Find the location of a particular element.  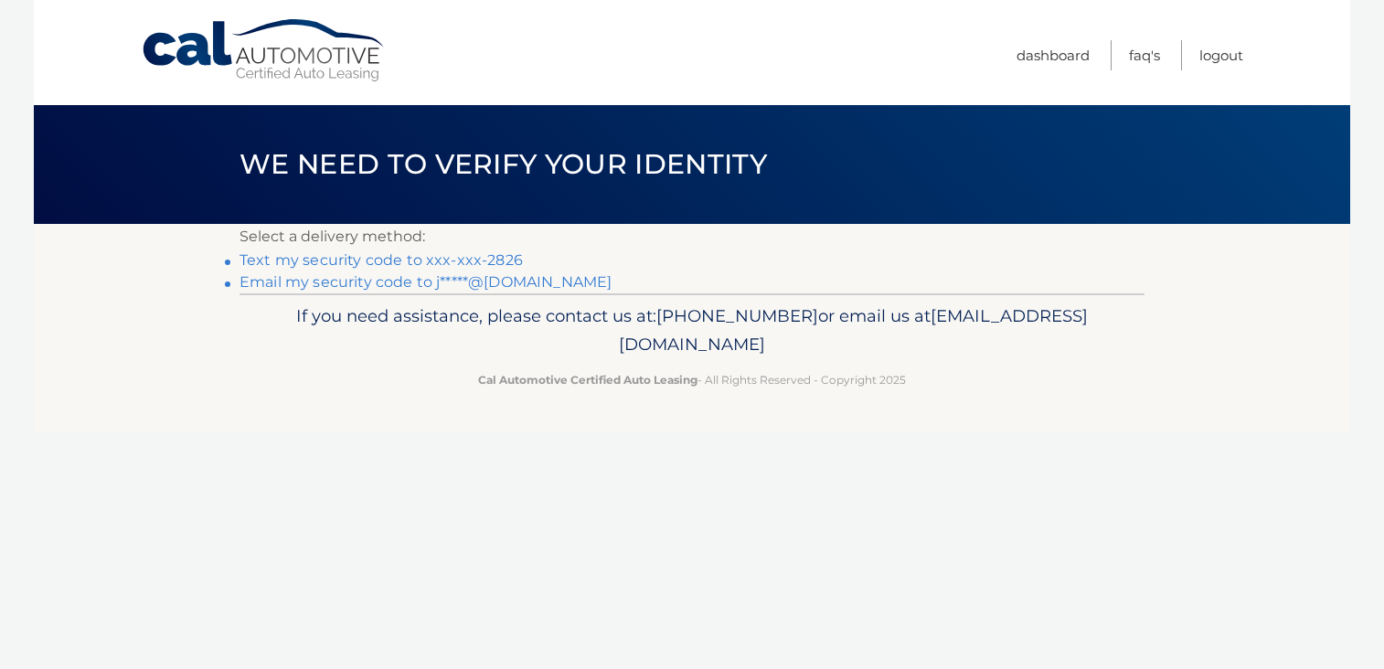

a: Cal Automotive is located at coordinates (264, 50).